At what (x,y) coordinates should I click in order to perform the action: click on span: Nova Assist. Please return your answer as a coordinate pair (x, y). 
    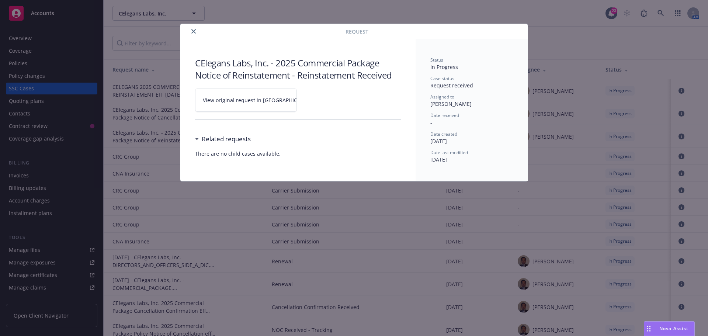
    Looking at the image, I should click on (673, 328).